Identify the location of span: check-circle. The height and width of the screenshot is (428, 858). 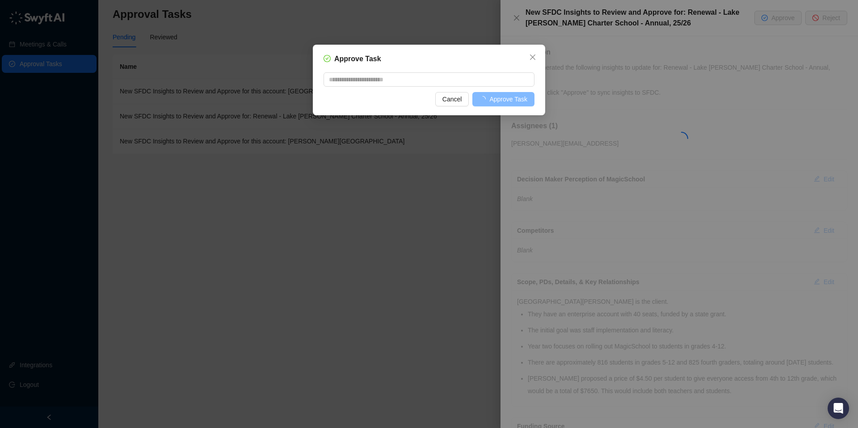
(327, 59).